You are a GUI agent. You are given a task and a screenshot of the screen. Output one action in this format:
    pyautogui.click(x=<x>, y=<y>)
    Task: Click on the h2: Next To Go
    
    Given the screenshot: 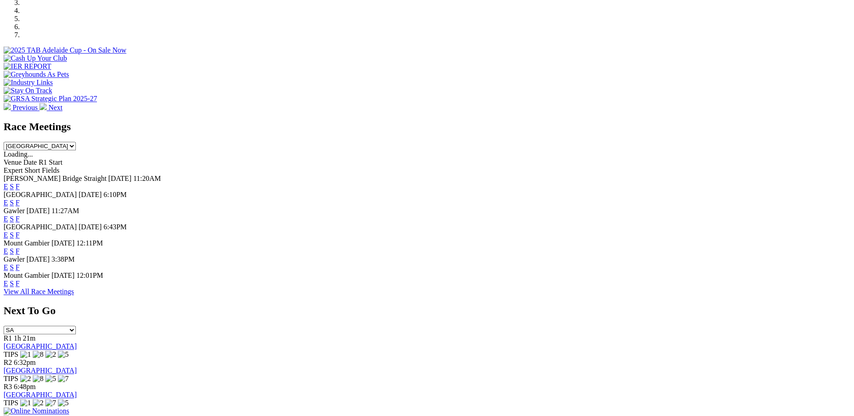 What is the action you would take?
    pyautogui.click(x=427, y=311)
    